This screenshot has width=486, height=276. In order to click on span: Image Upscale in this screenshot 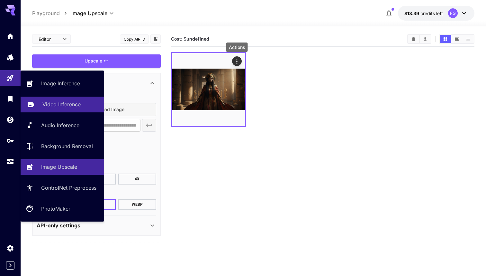, I will do `click(89, 13)`.